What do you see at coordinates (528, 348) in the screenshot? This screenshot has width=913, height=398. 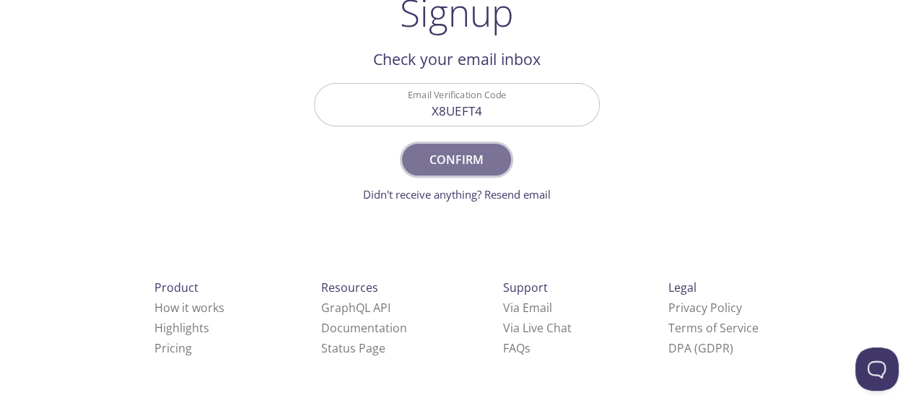 I see `span: s` at bounding box center [528, 348].